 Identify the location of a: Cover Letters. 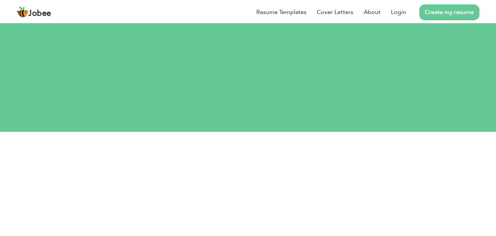
(335, 12).